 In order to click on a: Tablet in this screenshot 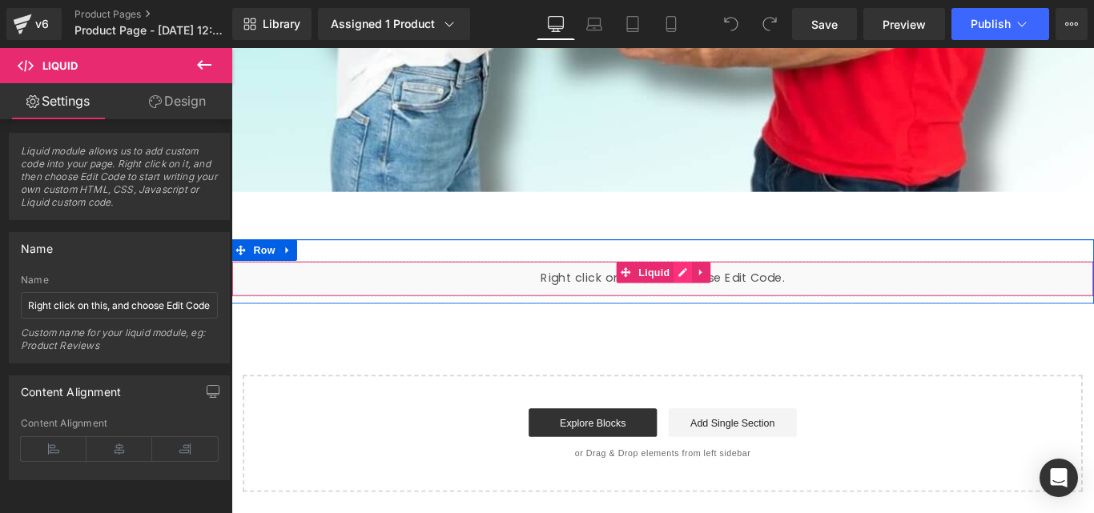, I will do `click(633, 24)`.